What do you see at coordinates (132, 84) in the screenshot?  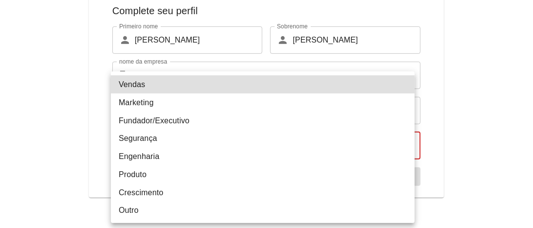 I see `font: Vendas` at bounding box center [132, 84].